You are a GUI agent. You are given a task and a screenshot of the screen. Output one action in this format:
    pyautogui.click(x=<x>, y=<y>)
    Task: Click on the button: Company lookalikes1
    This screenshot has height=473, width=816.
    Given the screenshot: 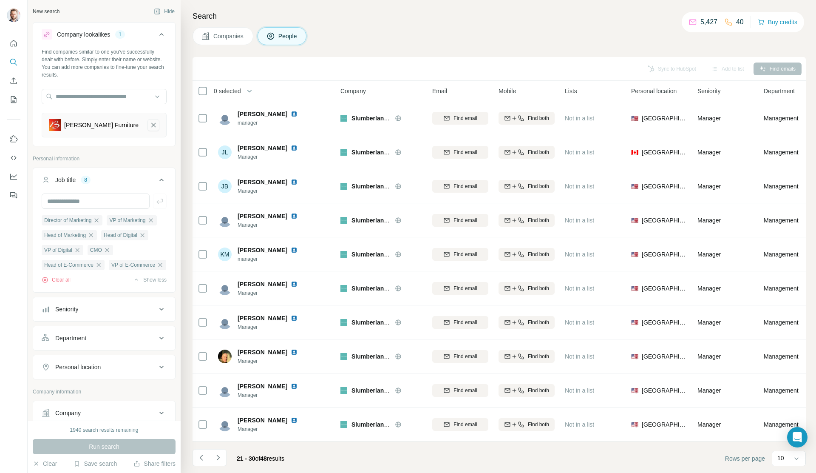 What is the action you would take?
    pyautogui.click(x=104, y=36)
    